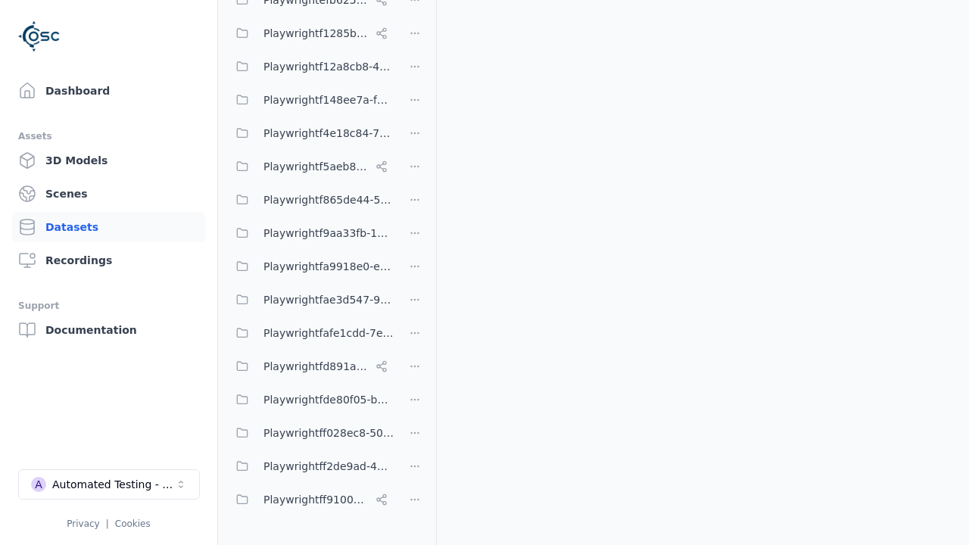 The image size is (969, 545). I want to click on a: Cookies, so click(132, 524).